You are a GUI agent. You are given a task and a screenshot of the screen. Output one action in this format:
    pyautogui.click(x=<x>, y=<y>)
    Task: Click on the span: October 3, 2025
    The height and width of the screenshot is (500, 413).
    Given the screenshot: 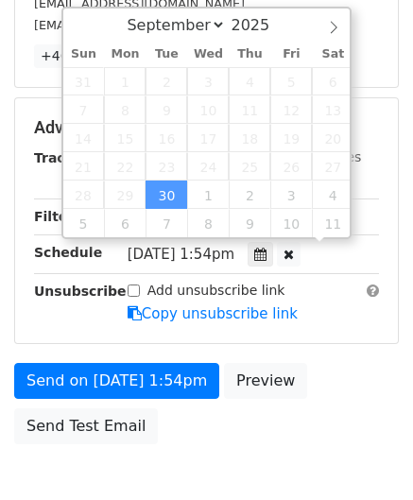 What is the action you would take?
    pyautogui.click(x=291, y=195)
    